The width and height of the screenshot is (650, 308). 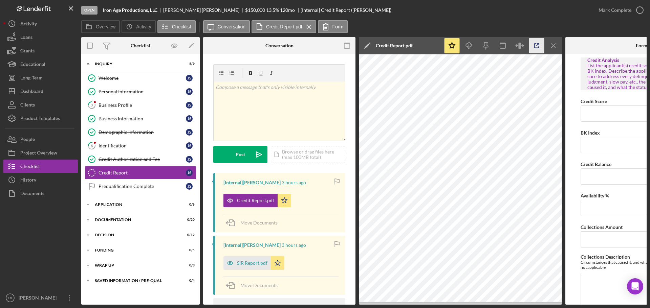 What do you see at coordinates (136, 220) in the screenshot?
I see `div: Documentation` at bounding box center [136, 220].